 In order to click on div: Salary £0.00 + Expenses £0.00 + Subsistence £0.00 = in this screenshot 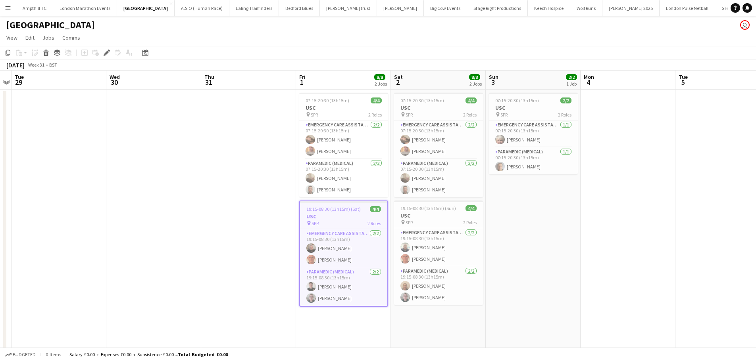, I will do `click(148, 355)`.